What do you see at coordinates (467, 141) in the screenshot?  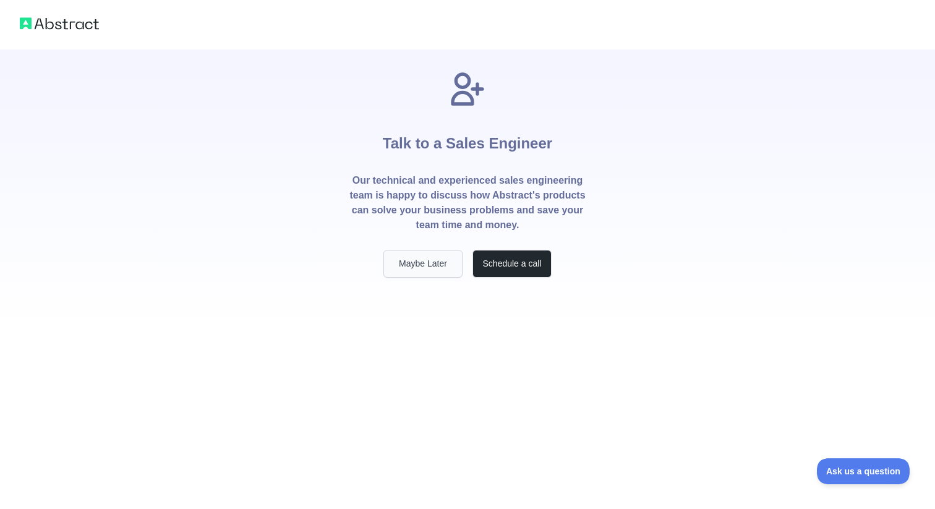 I see `h1: Talk to a Sales Engineer` at bounding box center [467, 141].